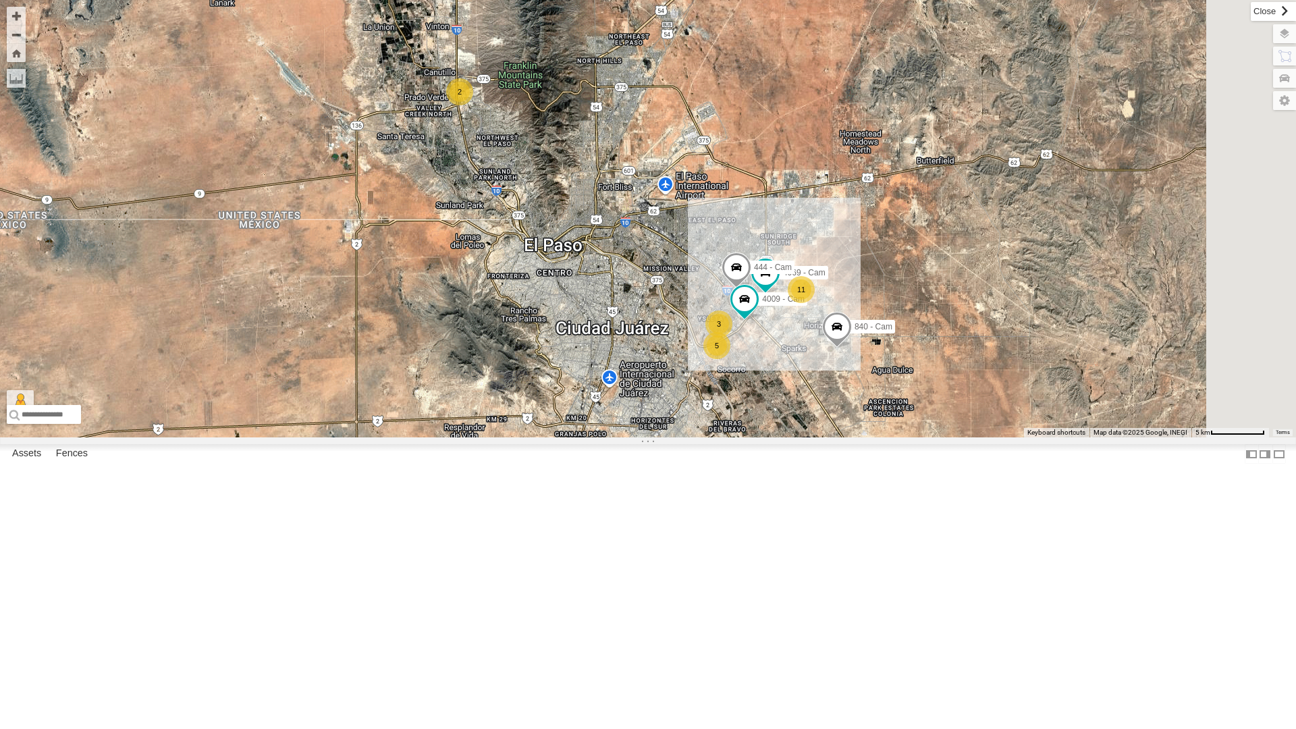 The width and height of the screenshot is (1296, 729). What do you see at coordinates (783, 299) in the screenshot?
I see `span: 4009 - Cam` at bounding box center [783, 299].